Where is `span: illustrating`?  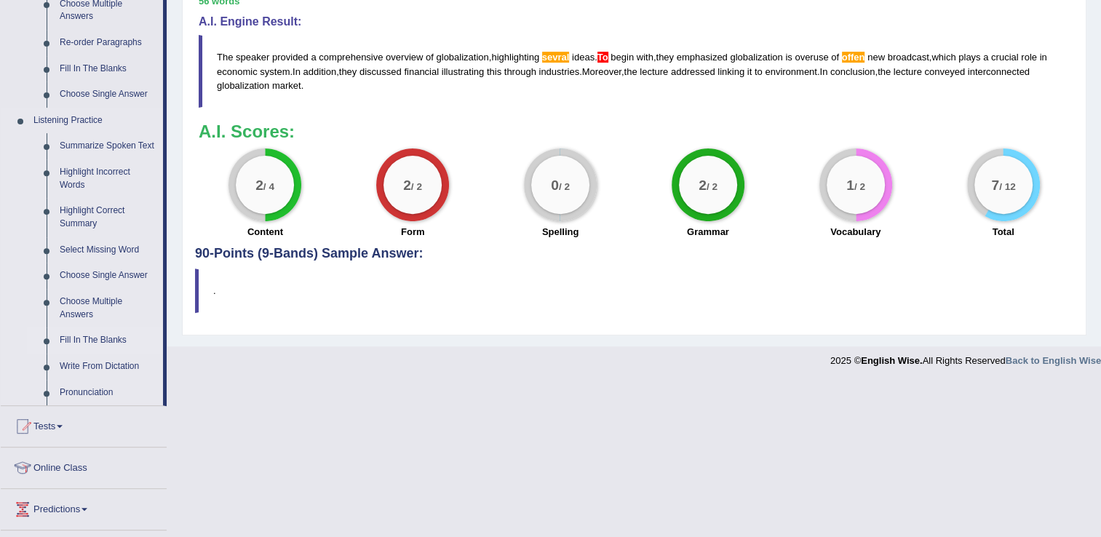 span: illustrating is located at coordinates (463, 71).